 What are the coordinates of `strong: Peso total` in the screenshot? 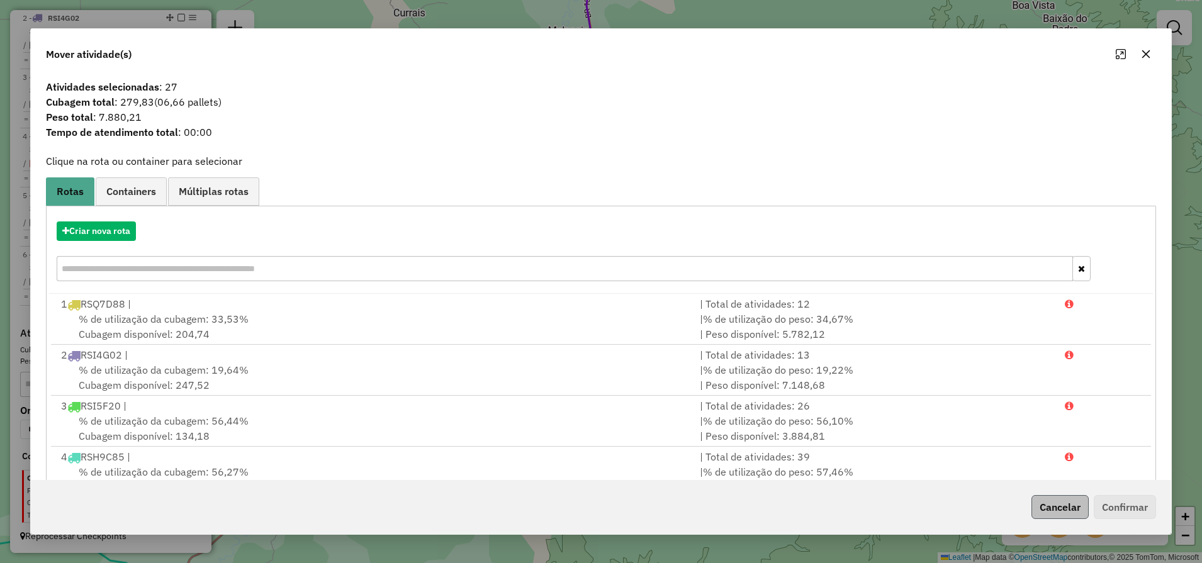 It's located at (69, 117).